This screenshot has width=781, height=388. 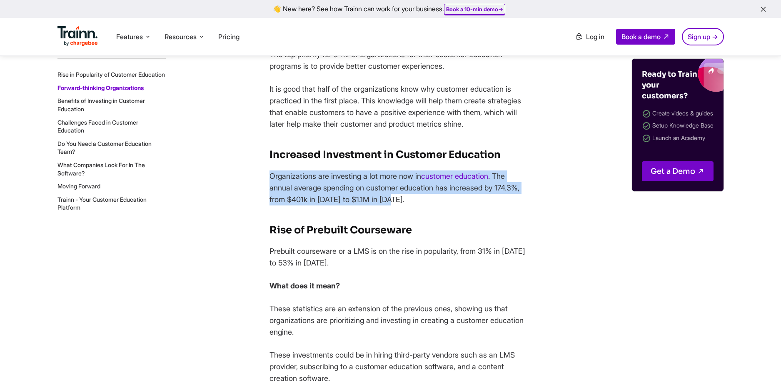 I want to click on a: Do You Need a Customer Education Team?, so click(x=105, y=148).